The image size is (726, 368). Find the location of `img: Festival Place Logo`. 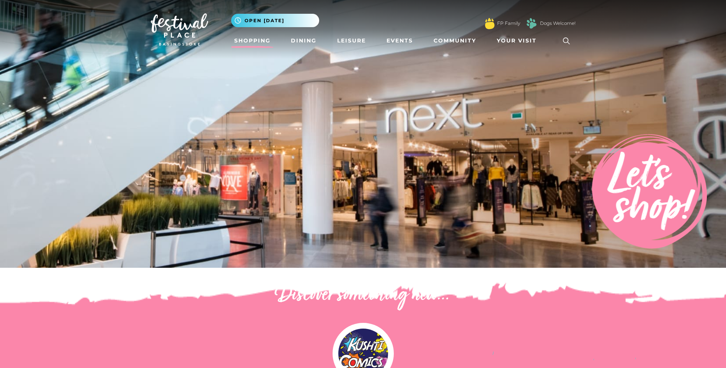

img: Festival Place Logo is located at coordinates (180, 29).